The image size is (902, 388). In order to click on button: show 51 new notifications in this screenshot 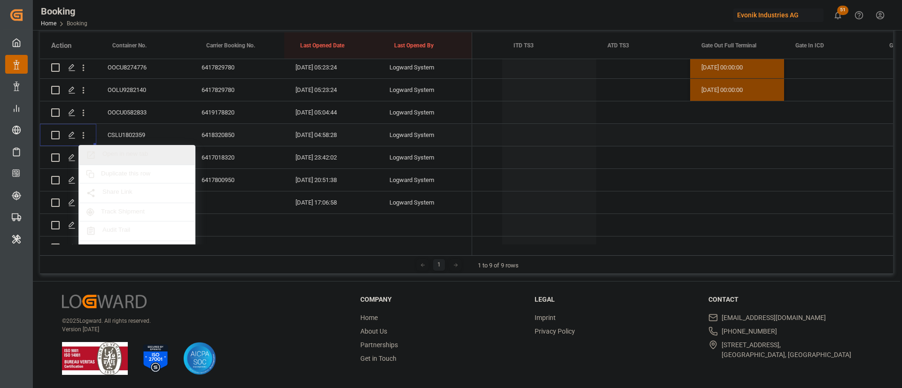, I will do `click(838, 15)`.